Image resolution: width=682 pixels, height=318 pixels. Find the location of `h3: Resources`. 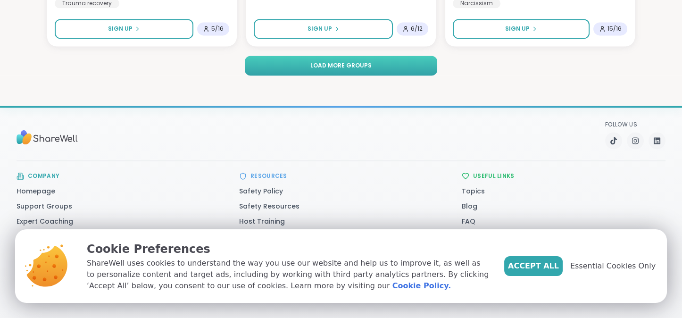

h3: Resources is located at coordinates (269, 176).